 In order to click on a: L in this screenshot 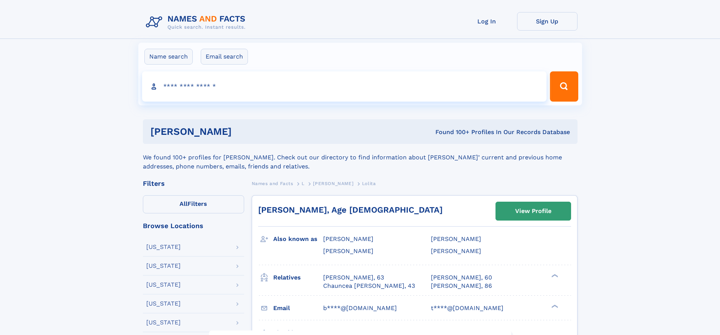, I will do `click(303, 183)`.